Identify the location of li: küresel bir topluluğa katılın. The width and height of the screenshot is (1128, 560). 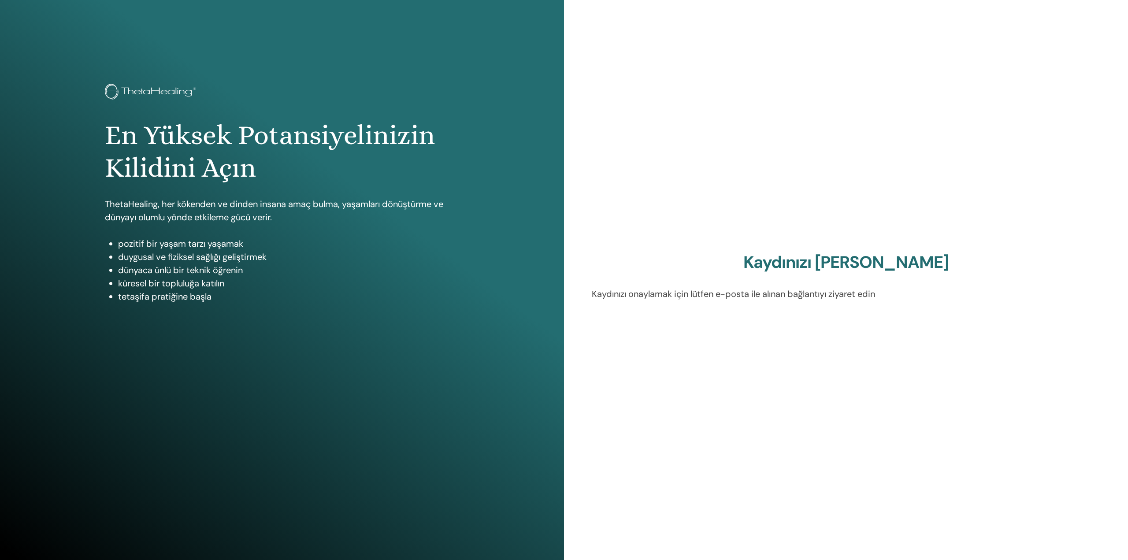
(288, 283).